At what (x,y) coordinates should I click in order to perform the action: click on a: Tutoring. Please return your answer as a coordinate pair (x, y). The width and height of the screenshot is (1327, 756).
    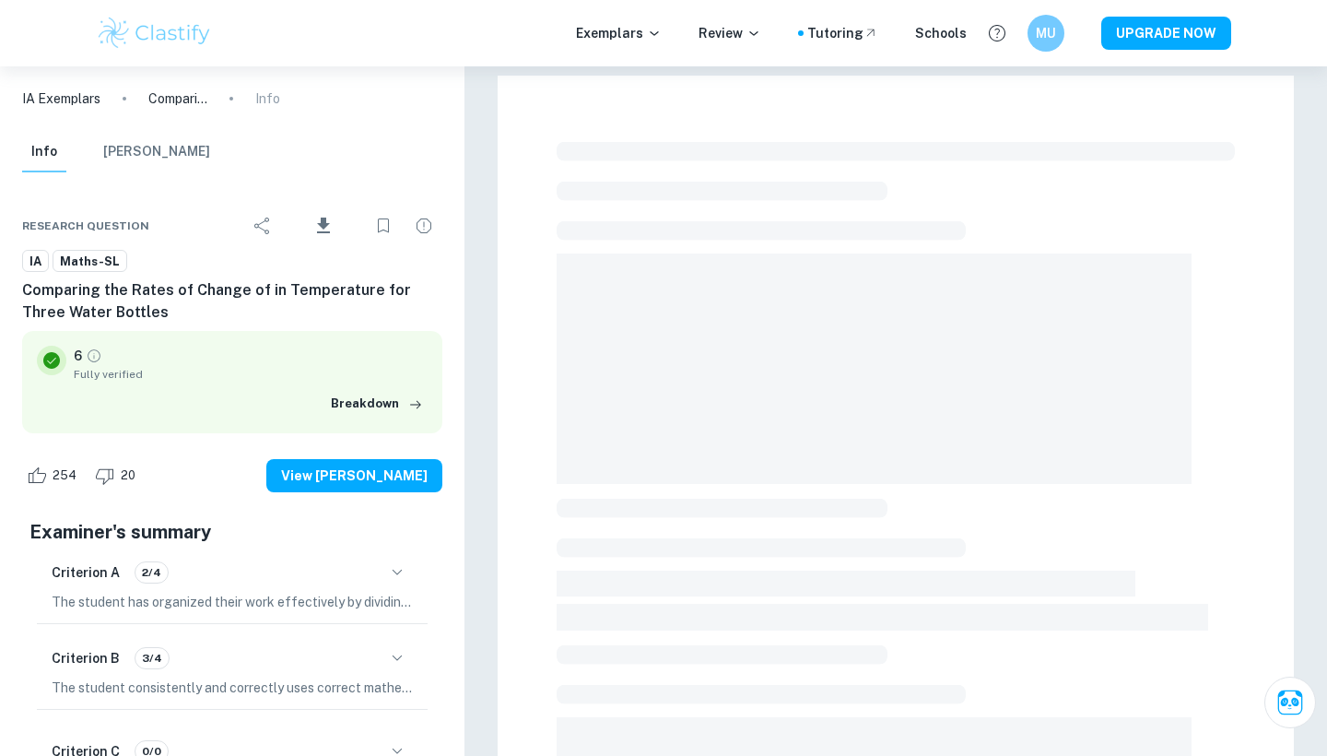
    Looking at the image, I should click on (842, 33).